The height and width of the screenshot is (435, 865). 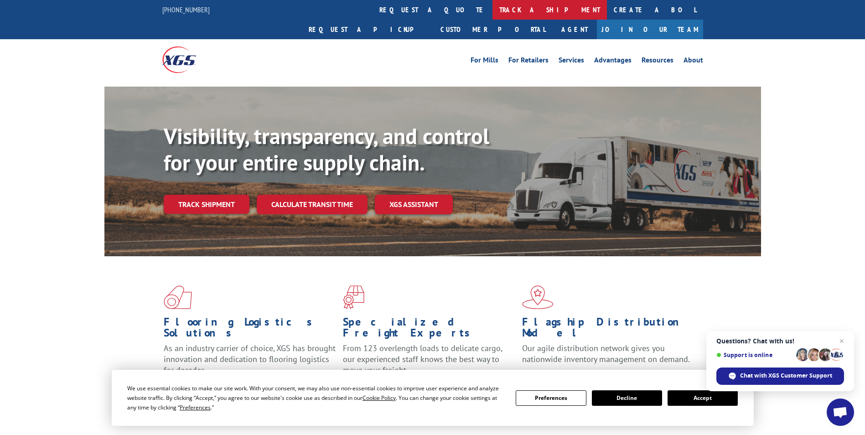 What do you see at coordinates (249, 359) in the screenshot?
I see `span: As an industry carrier of choice, XGS has brought innovation and dedication to flooring logistics...` at bounding box center [249, 359].